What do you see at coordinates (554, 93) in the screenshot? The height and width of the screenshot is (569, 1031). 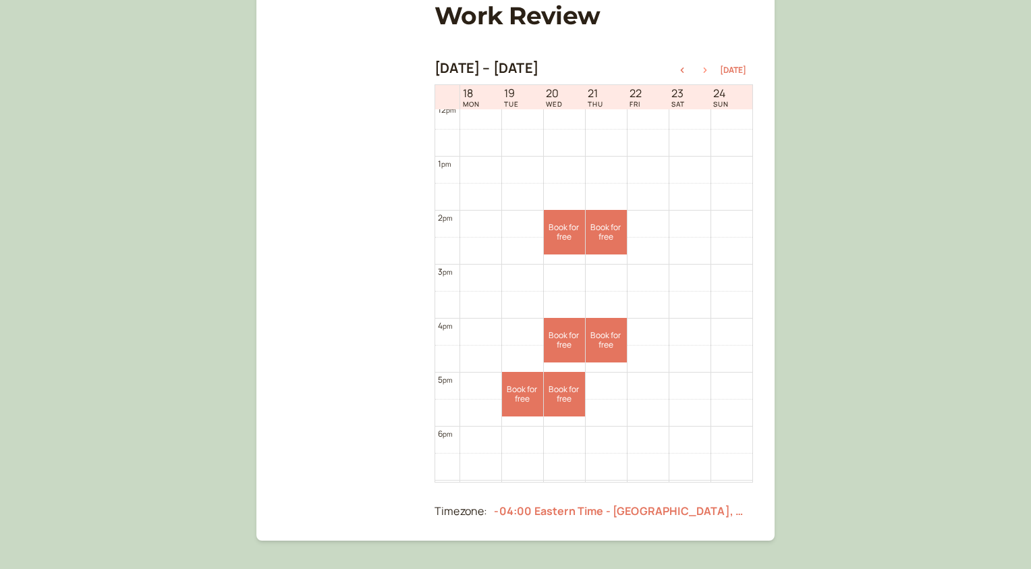 I see `span: 20` at bounding box center [554, 93].